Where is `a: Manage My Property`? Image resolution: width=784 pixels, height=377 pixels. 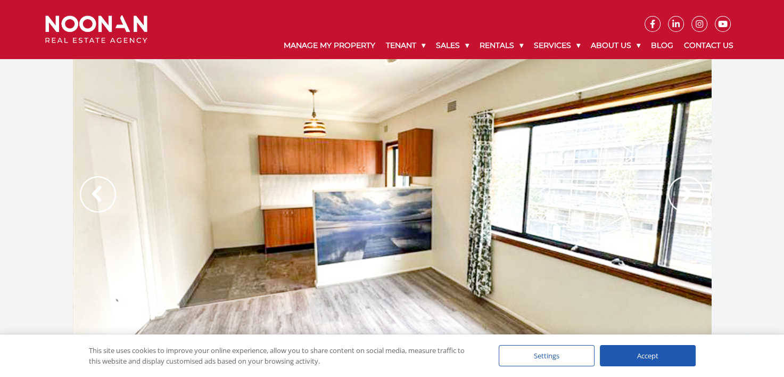 a: Manage My Property is located at coordinates (330, 45).